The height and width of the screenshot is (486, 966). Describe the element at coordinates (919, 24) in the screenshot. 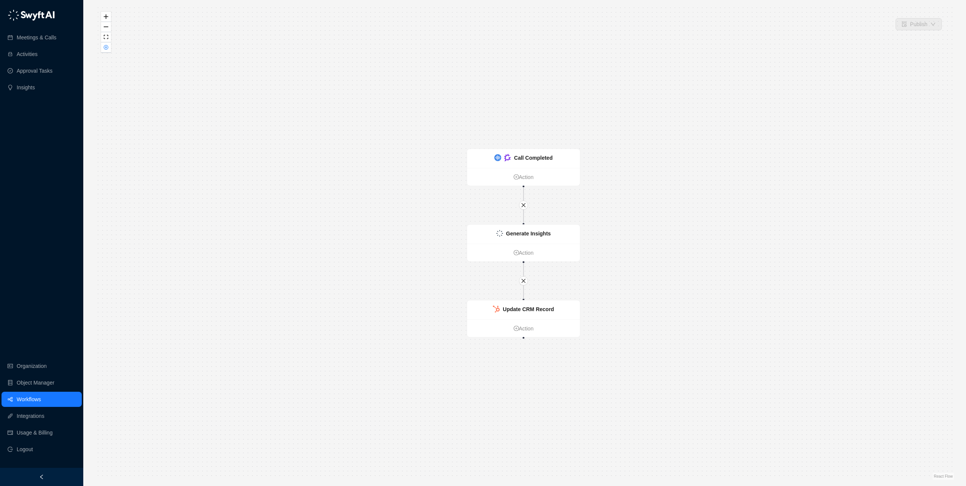

I see `button: Publish` at that location.